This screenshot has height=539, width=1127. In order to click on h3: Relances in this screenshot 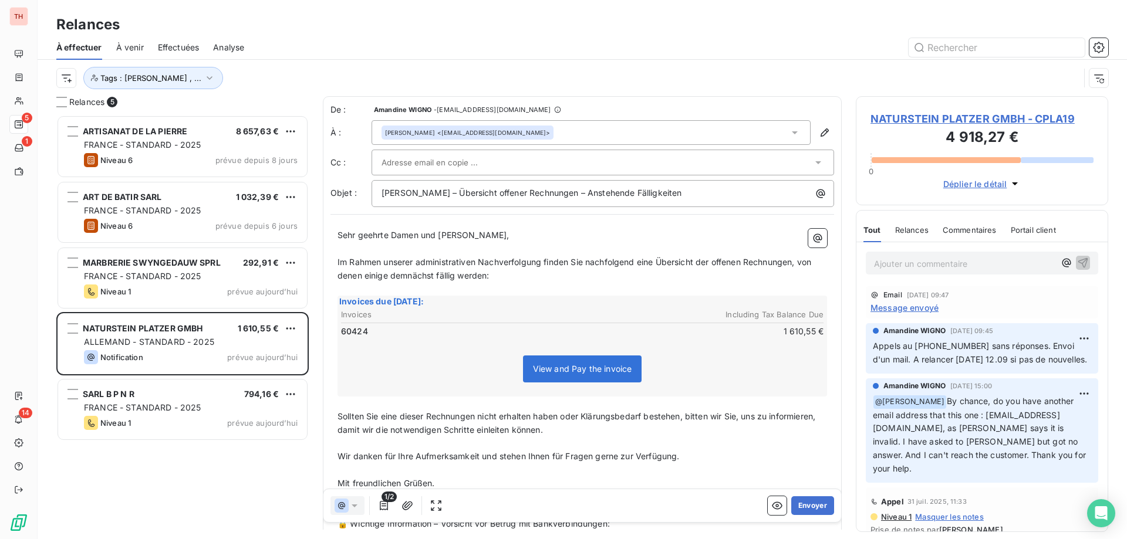, I will do `click(88, 25)`.